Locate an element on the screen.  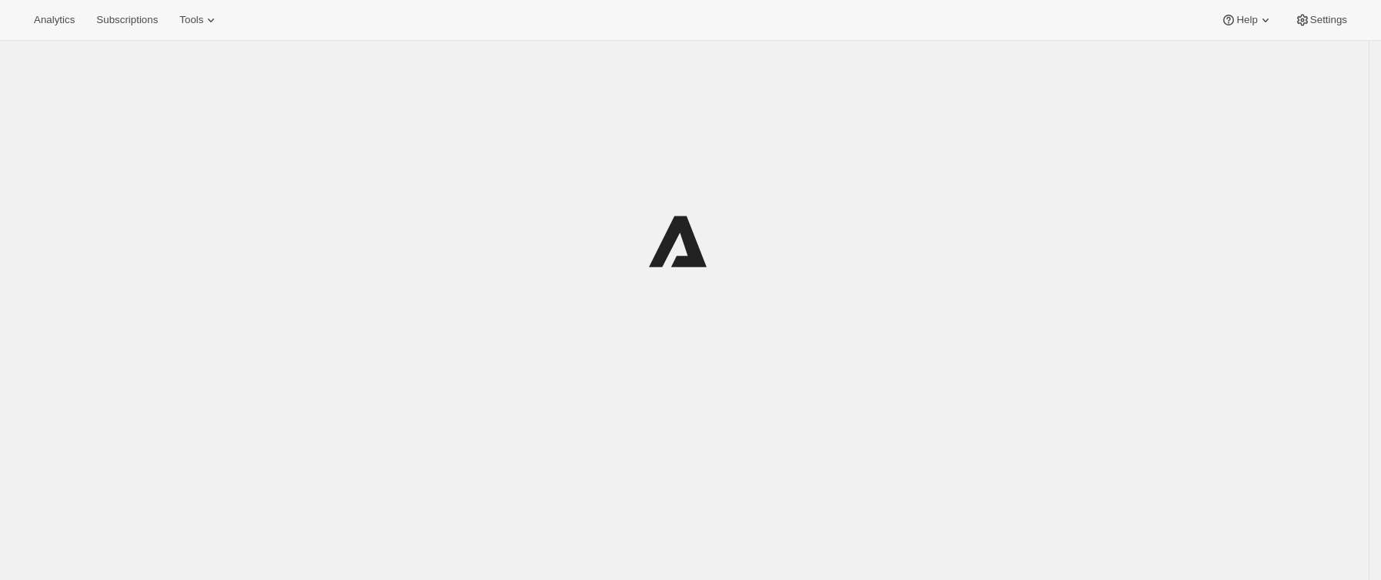
span: Settings is located at coordinates (1329, 20).